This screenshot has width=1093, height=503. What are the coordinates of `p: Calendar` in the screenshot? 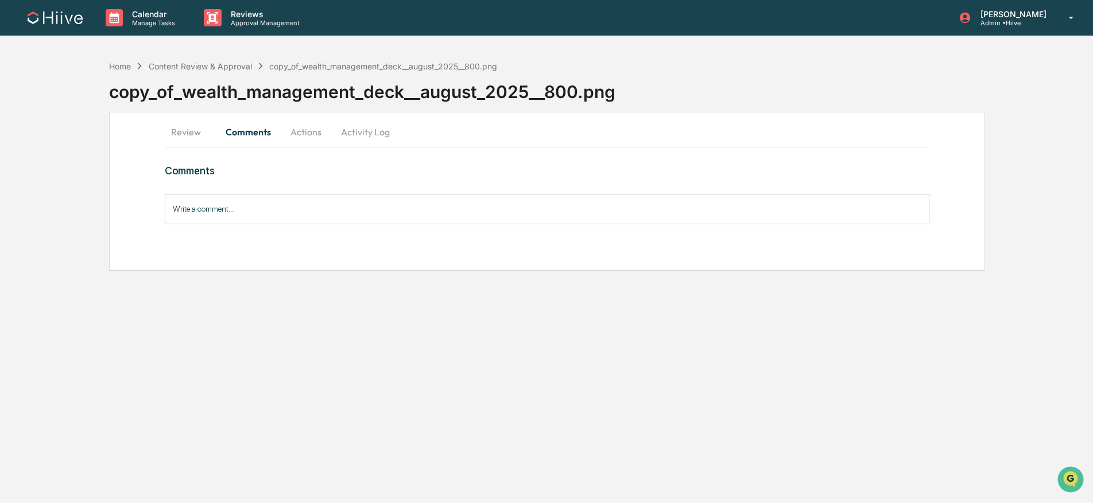 It's located at (152, 14).